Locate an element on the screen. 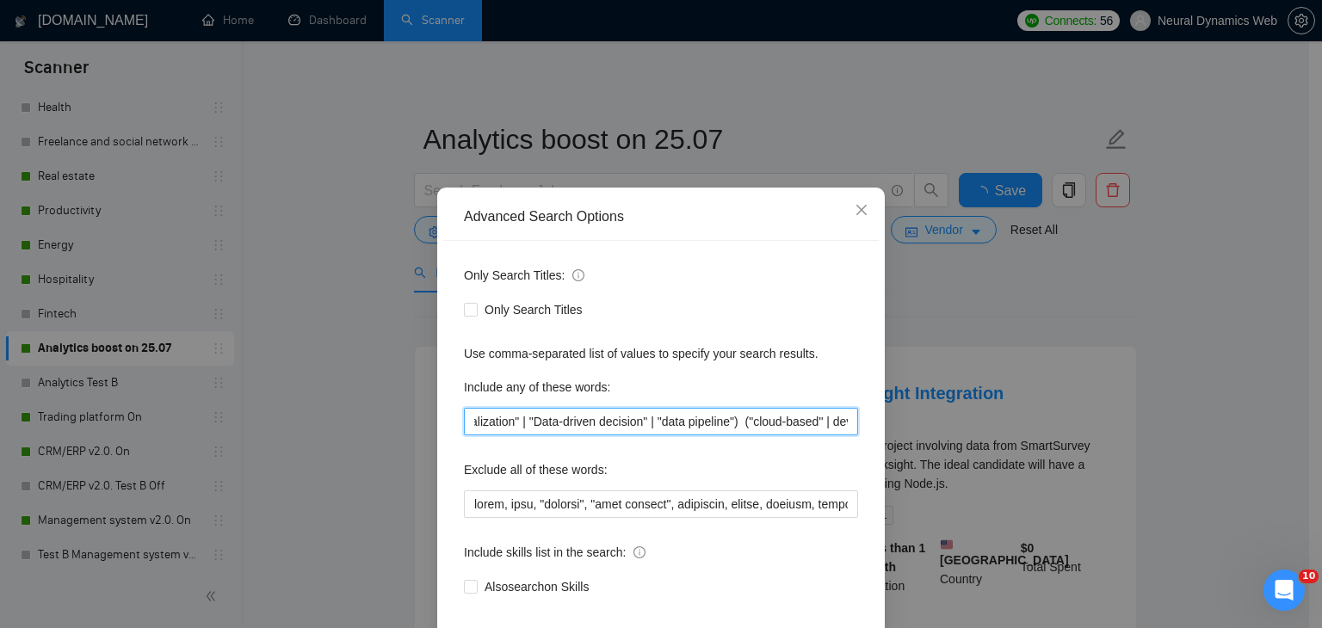 This screenshot has height=628, width=1322. span: close is located at coordinates (861, 210).